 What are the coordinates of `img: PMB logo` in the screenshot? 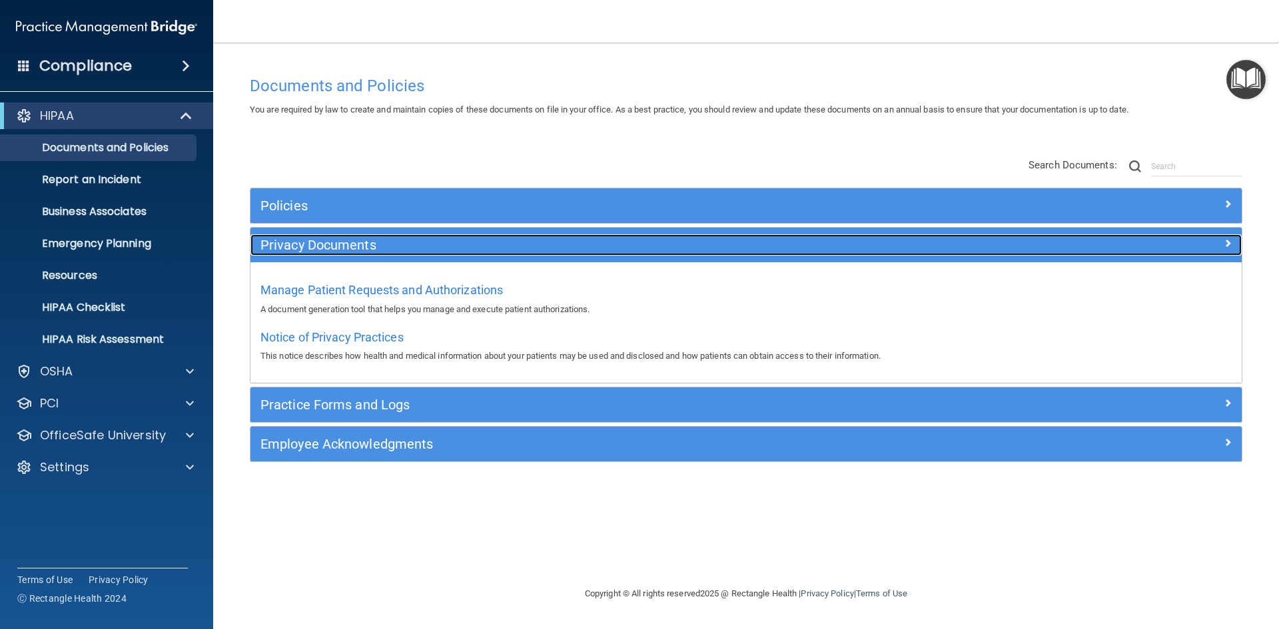 It's located at (107, 27).